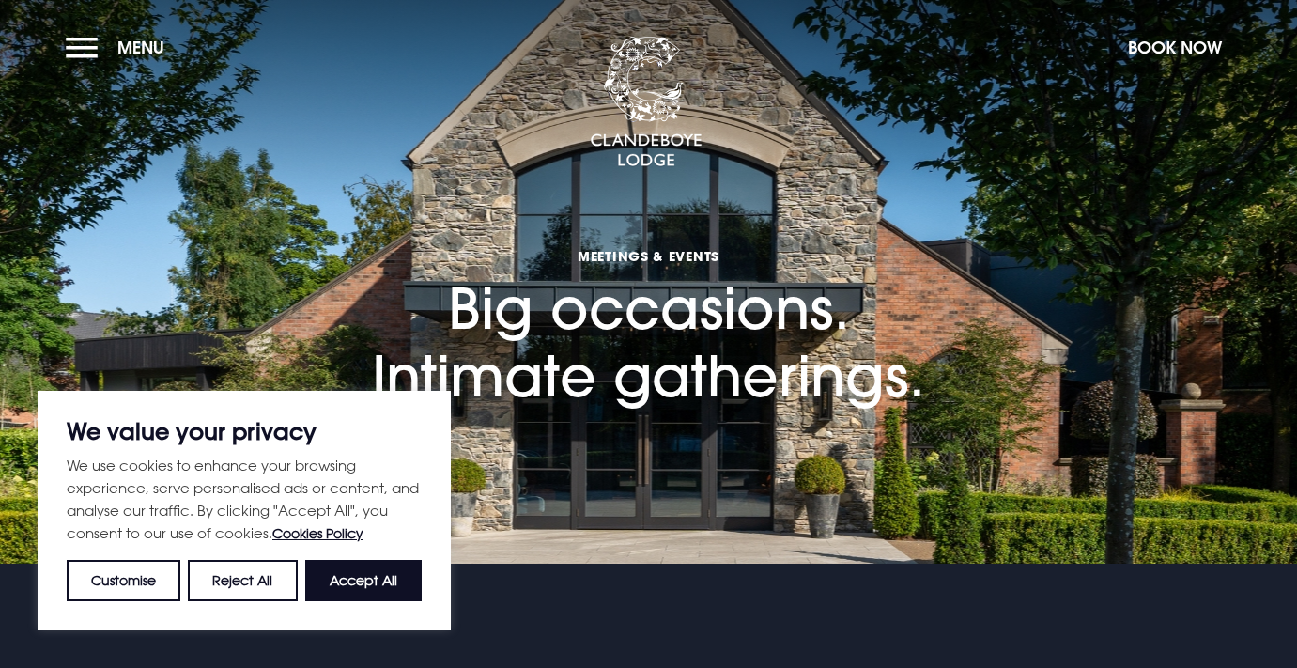 The width and height of the screenshot is (1297, 668). What do you see at coordinates (119, 47) in the screenshot?
I see `button: Menu` at bounding box center [119, 47].